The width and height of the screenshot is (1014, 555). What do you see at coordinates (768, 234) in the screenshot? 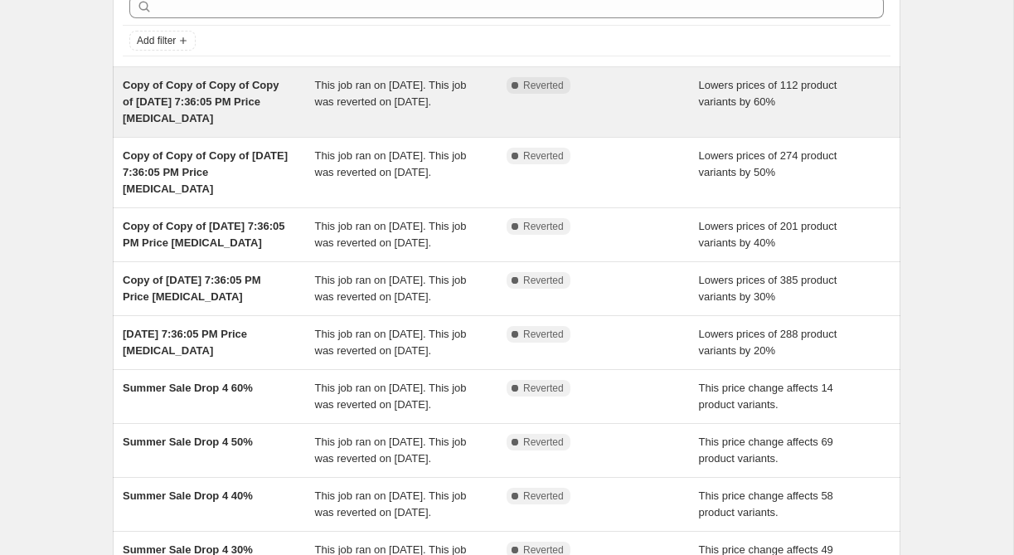
I see `span: Lowers prices of 201 product variants by 40%` at bounding box center [768, 234].